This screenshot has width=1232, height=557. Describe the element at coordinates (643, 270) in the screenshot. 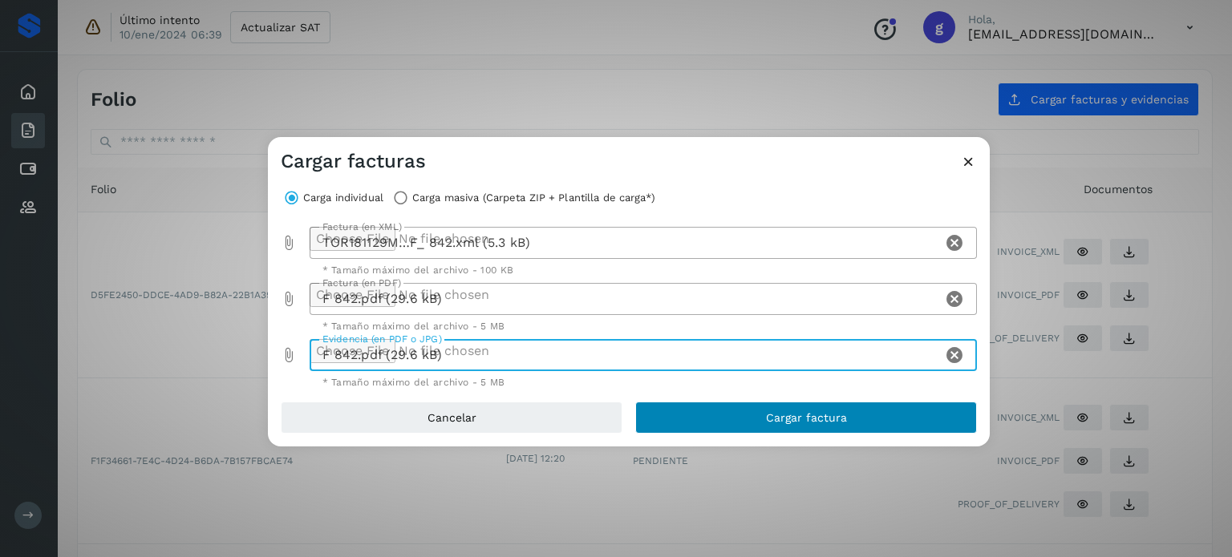

I see `div: * Tamaño máximo del archivo - 100 KB` at that location.